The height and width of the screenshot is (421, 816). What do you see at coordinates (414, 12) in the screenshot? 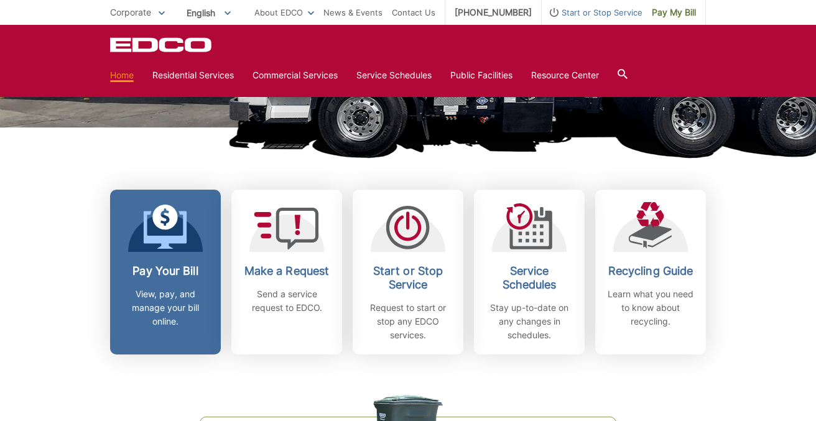
I see `a: Contact Us` at bounding box center [414, 12].